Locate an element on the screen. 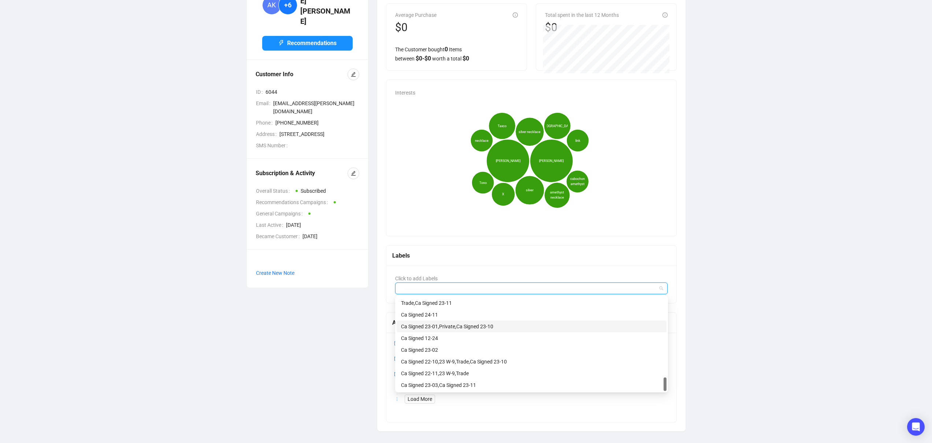 The width and height of the screenshot is (932, 443). div: Ca Signed 24-11 is located at coordinates (531, 315).